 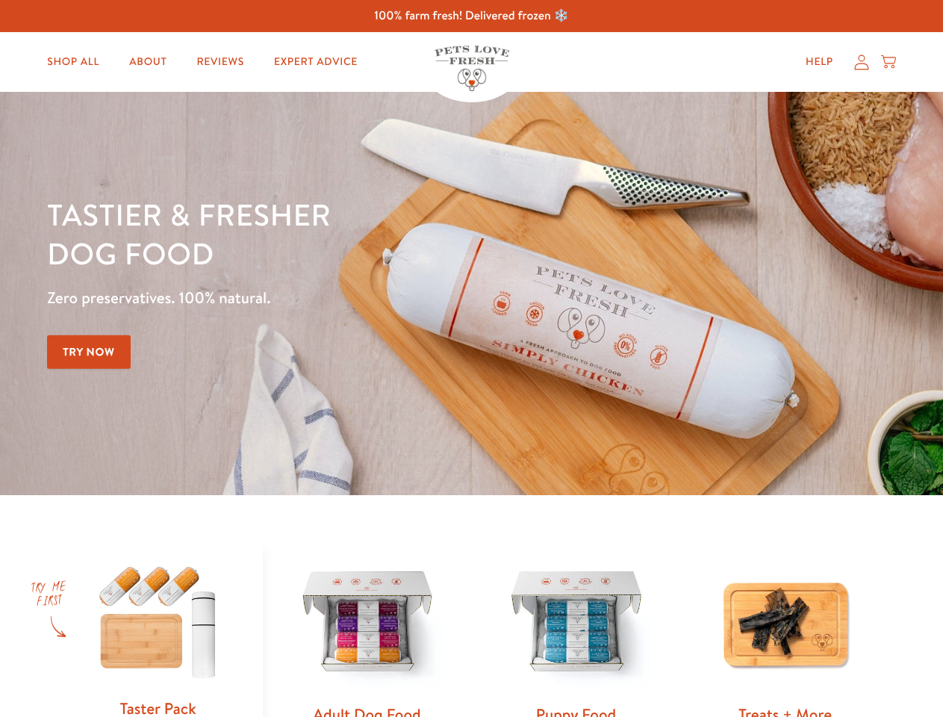 I want to click on h1: Tastier & fresher dog food, so click(x=330, y=234).